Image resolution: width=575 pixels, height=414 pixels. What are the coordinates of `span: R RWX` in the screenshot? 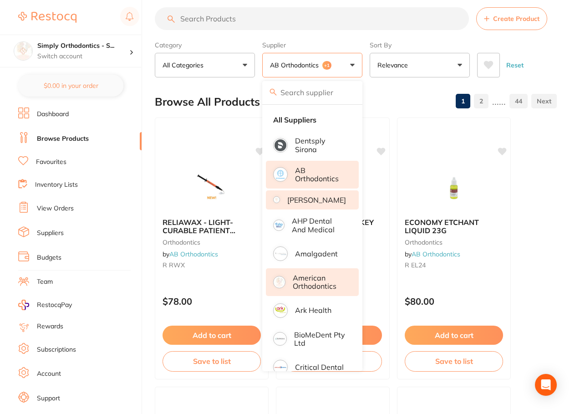 It's located at (173, 265).